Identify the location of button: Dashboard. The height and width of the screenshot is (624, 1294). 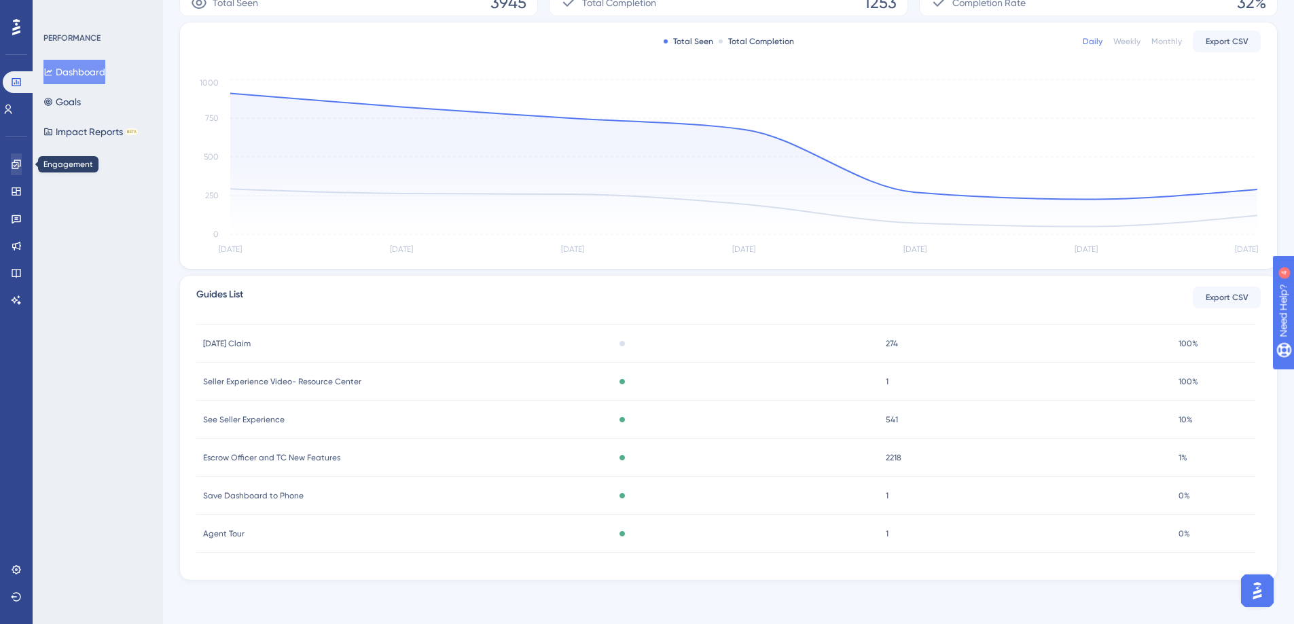
(74, 72).